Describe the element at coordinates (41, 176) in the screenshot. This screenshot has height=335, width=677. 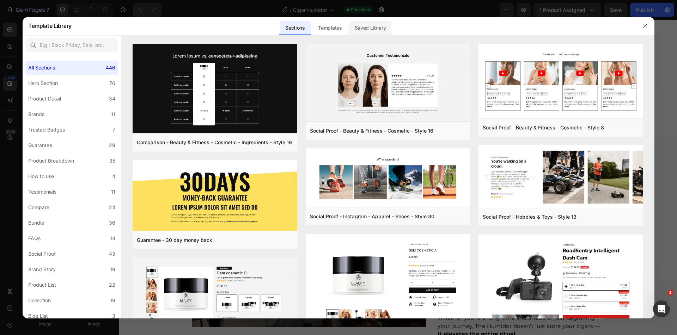
I see `div: How to use` at that location.